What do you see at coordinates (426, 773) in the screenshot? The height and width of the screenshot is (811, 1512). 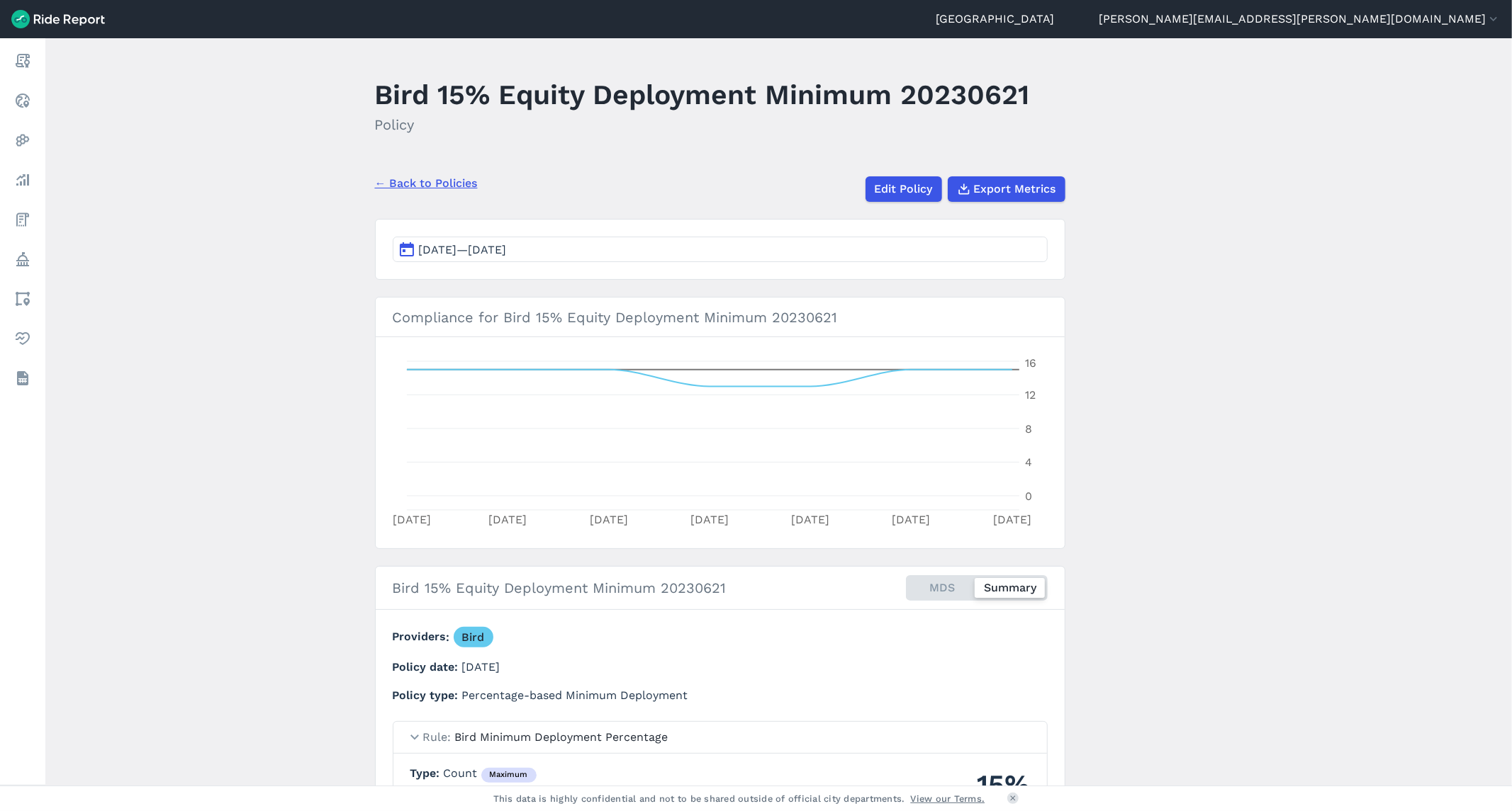 I see `span: Type` at bounding box center [426, 773].